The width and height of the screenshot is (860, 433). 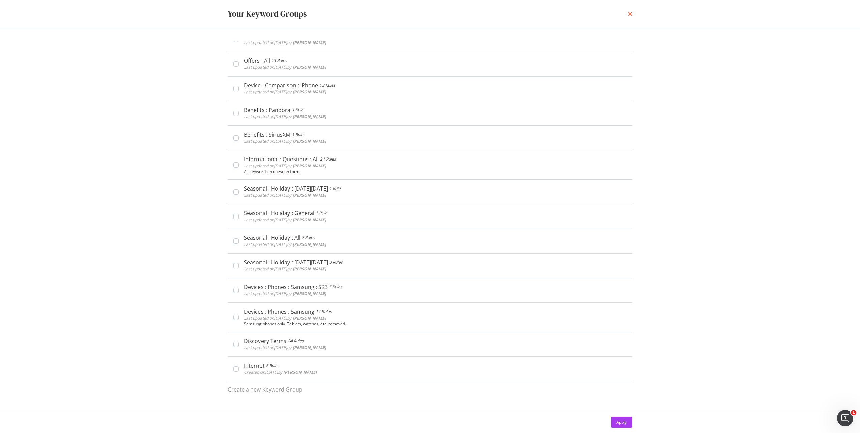 What do you see at coordinates (630, 14) in the screenshot?
I see `div: times` at bounding box center [630, 14].